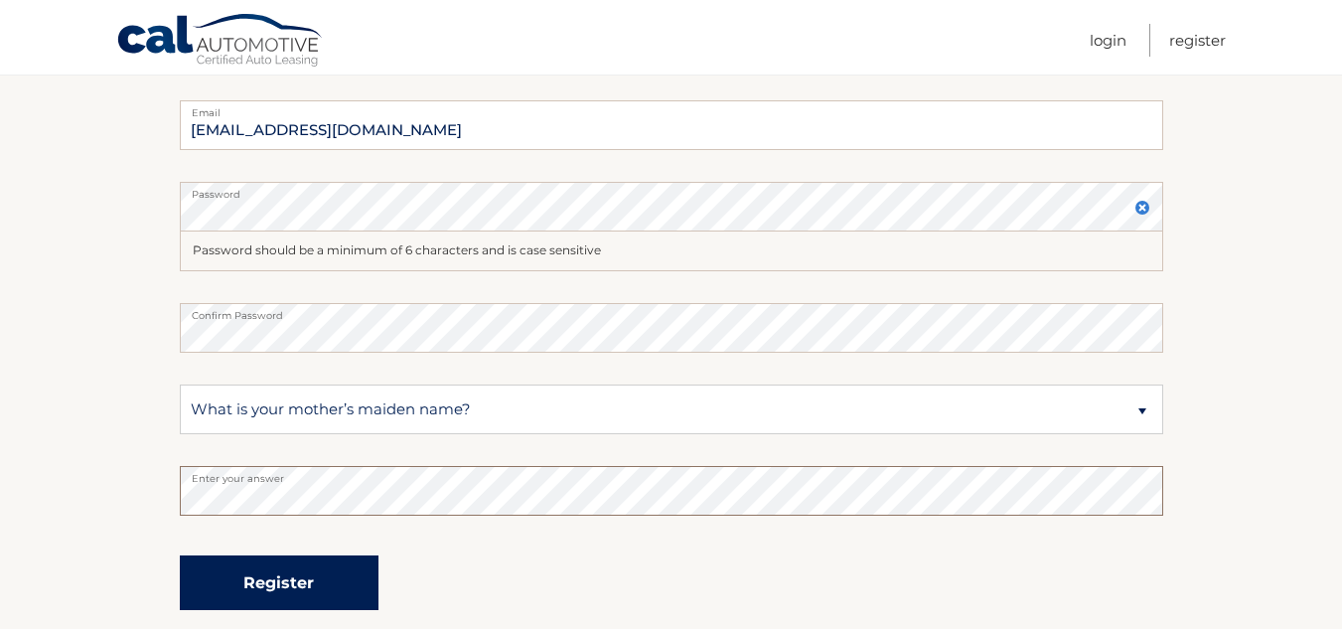 This screenshot has height=629, width=1342. I want to click on img: close.svg, so click(1142, 208).